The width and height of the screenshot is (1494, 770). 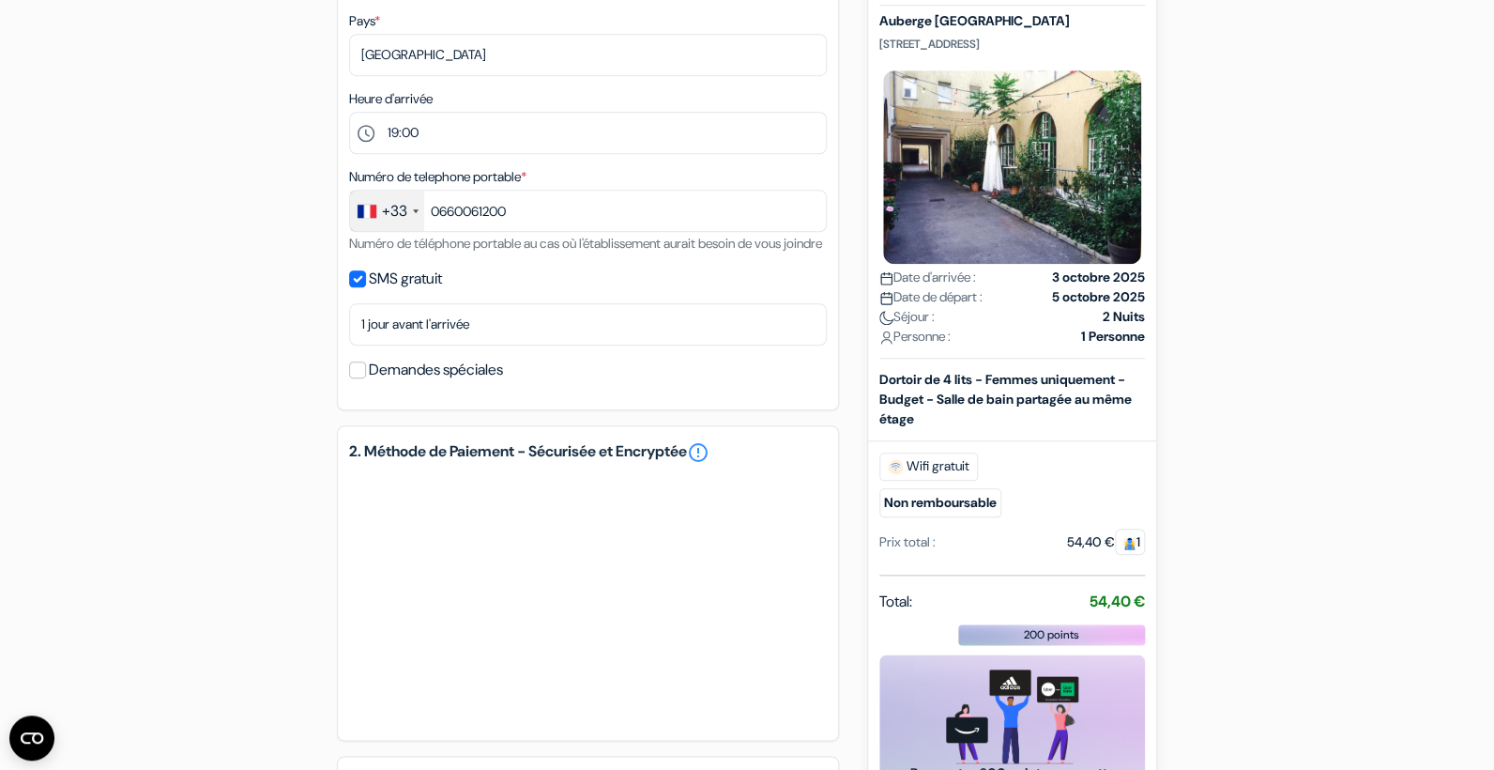 What do you see at coordinates (698, 452) in the screenshot?
I see `a: error_outline` at bounding box center [698, 452].